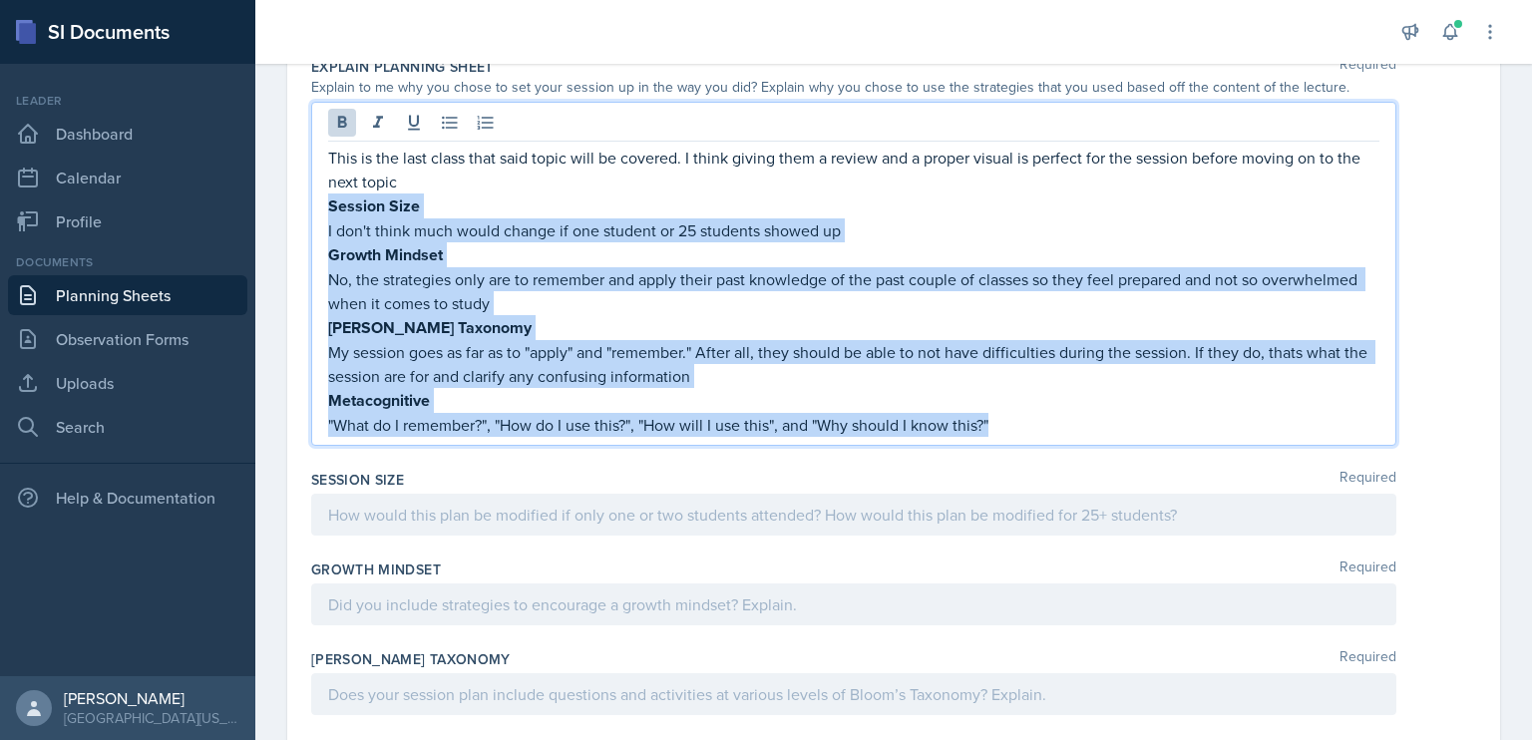 The width and height of the screenshot is (1532, 740). What do you see at coordinates (854, 230) in the screenshot?
I see `p: I don't think much would change if one student or 25 students showed up` at bounding box center [854, 230].